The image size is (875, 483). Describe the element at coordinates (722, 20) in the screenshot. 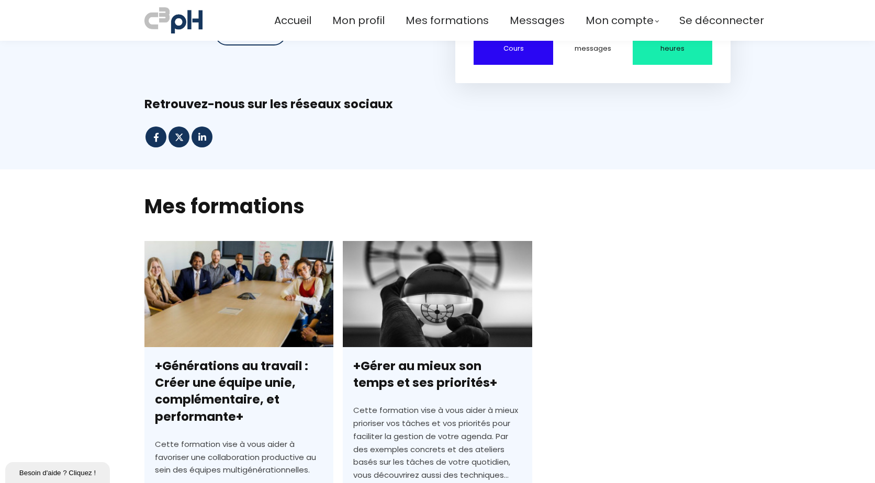

I see `a: Se déconnecter` at that location.